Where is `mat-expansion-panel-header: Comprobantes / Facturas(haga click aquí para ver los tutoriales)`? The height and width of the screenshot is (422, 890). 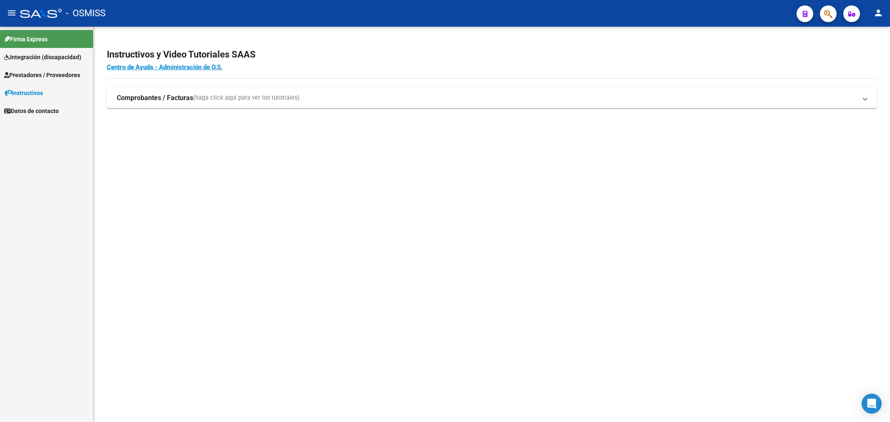 mat-expansion-panel-header: Comprobantes / Facturas(haga click aquí para ver los tutoriales) is located at coordinates (491, 98).